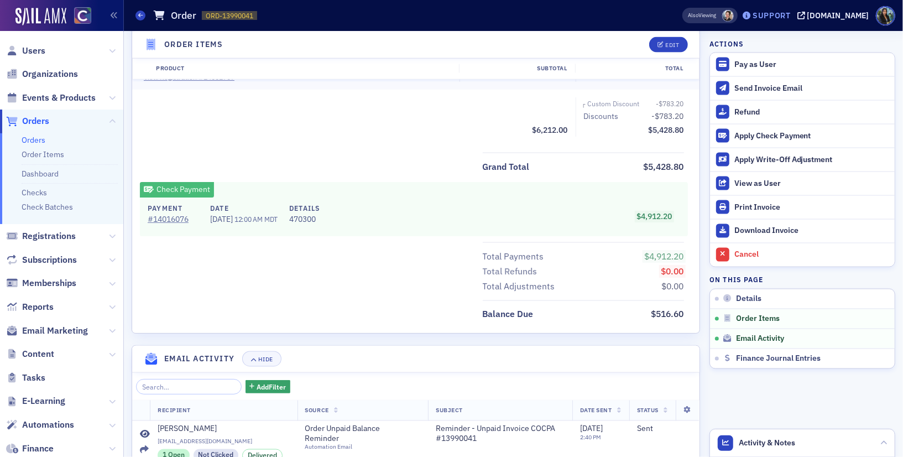  I want to click on a: Order Items, so click(43, 154).